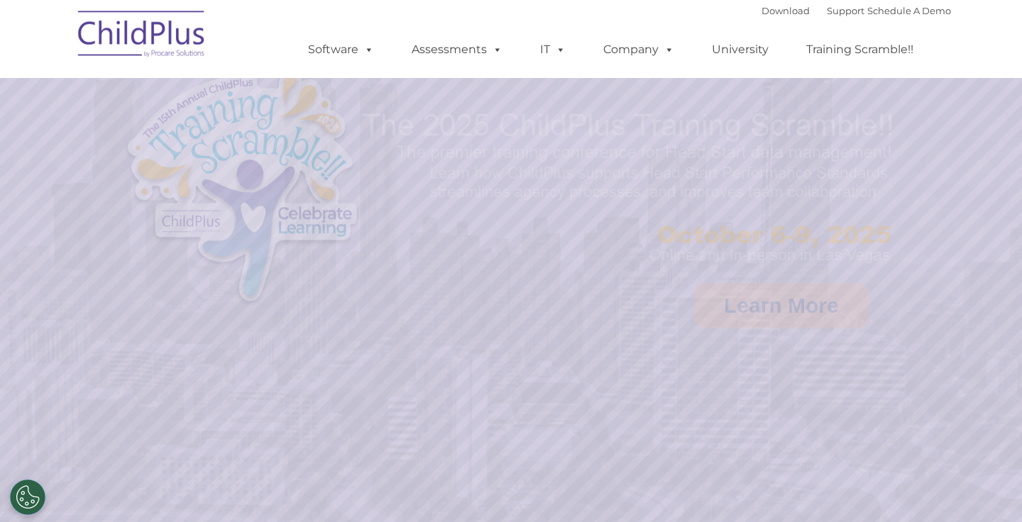 The width and height of the screenshot is (1022, 522). What do you see at coordinates (28, 497) in the screenshot?
I see `button: Cookies Settings` at bounding box center [28, 497].